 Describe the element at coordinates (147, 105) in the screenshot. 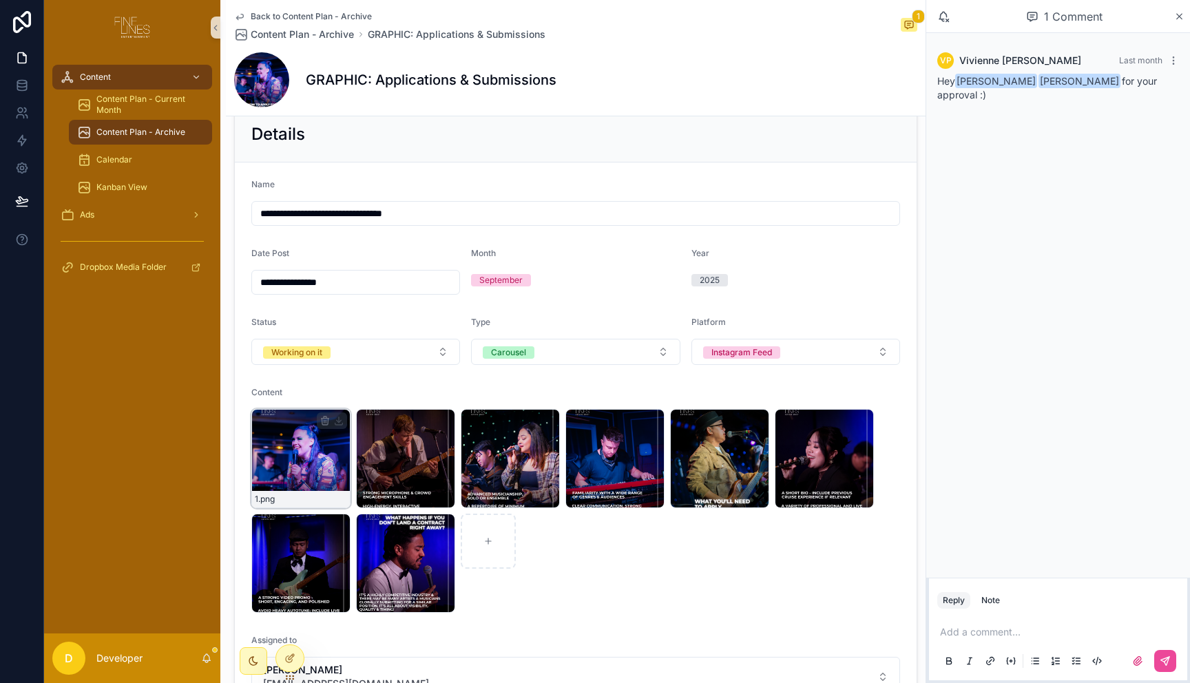

I see `span: Content Plan - Current Month` at that location.